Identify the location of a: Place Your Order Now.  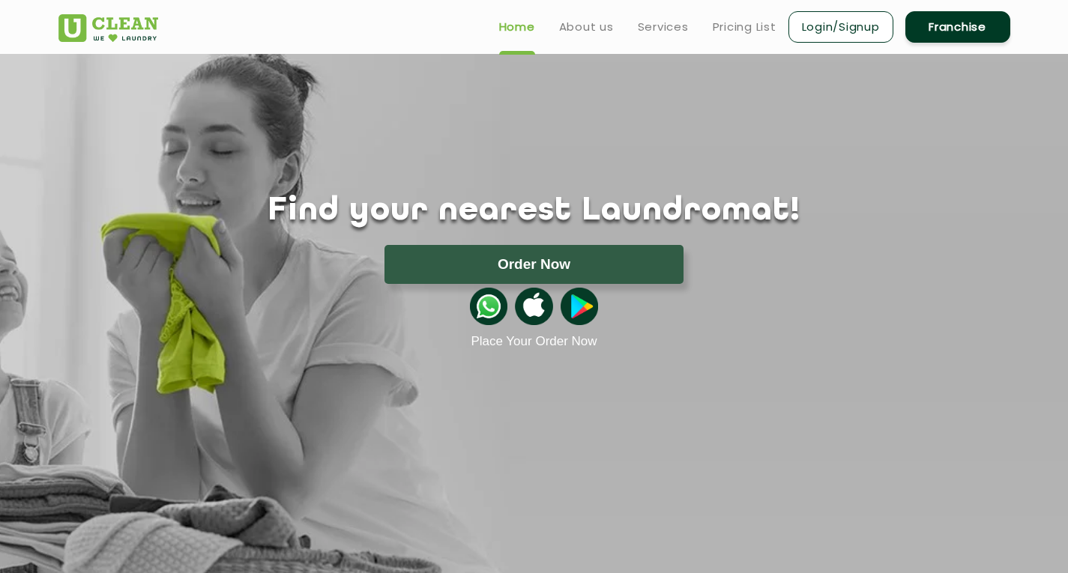
(534, 342).